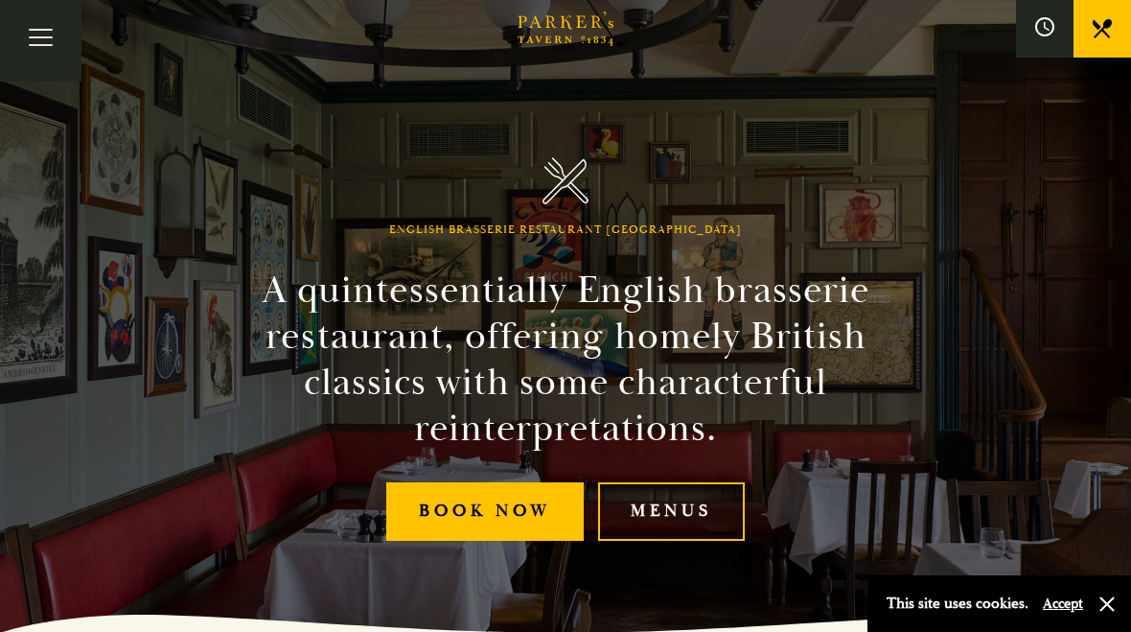  I want to click on a: Book Now, so click(485, 511).